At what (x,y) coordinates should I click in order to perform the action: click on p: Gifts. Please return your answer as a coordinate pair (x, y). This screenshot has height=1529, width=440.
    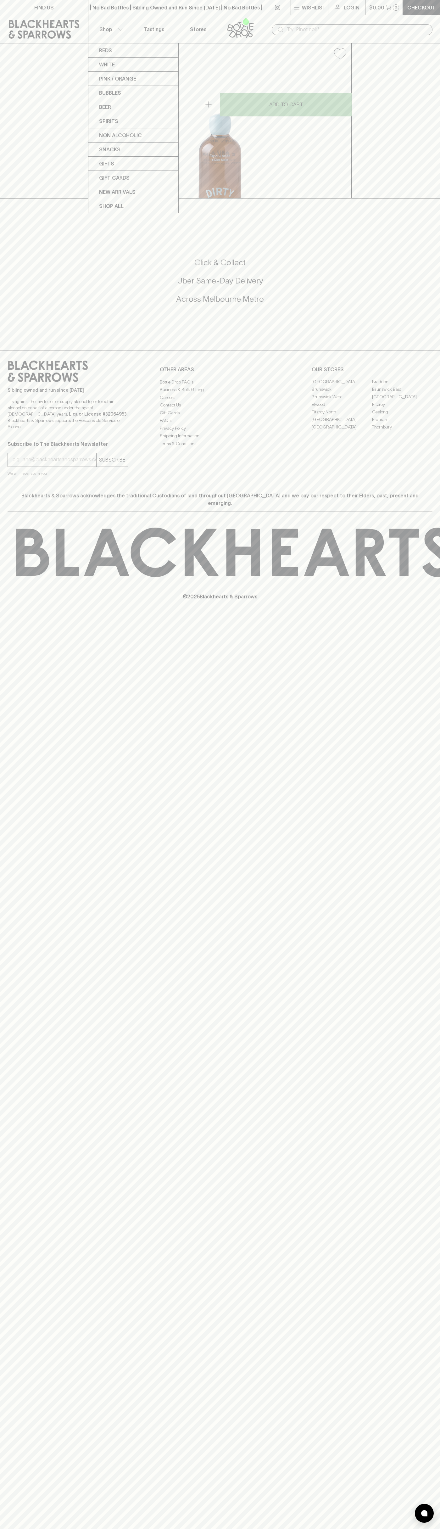
    Looking at the image, I should click on (107, 164).